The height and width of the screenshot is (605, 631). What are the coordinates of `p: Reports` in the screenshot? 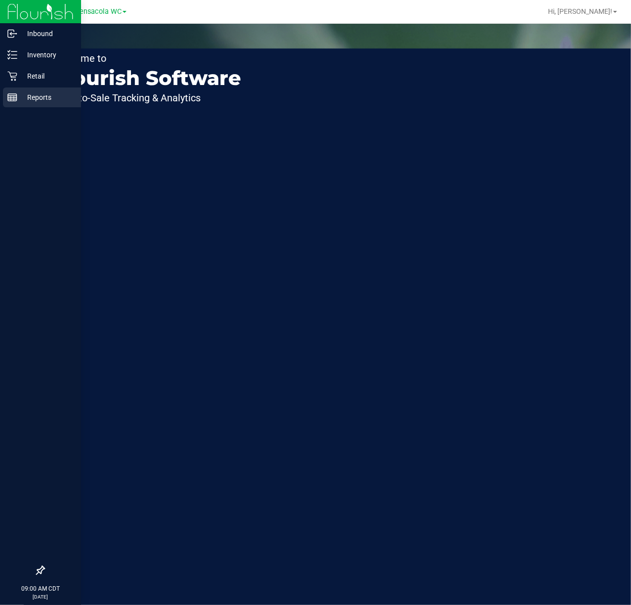 It's located at (47, 97).